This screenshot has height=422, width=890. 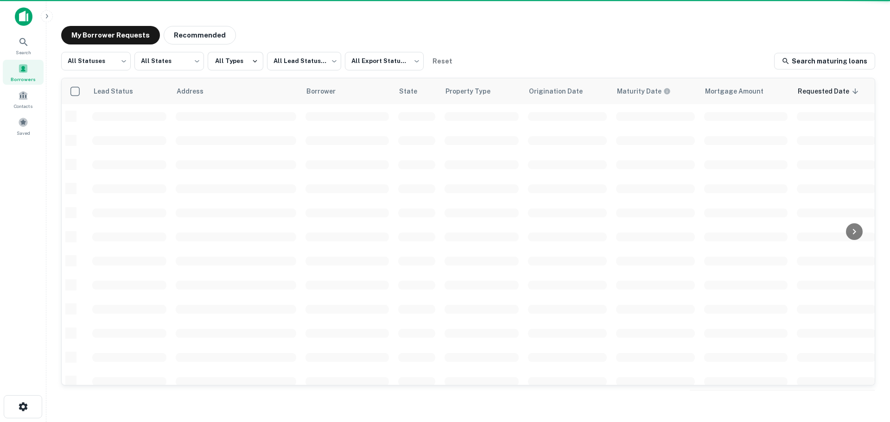 What do you see at coordinates (23, 72) in the screenshot?
I see `a: Borrowers` at bounding box center [23, 72].